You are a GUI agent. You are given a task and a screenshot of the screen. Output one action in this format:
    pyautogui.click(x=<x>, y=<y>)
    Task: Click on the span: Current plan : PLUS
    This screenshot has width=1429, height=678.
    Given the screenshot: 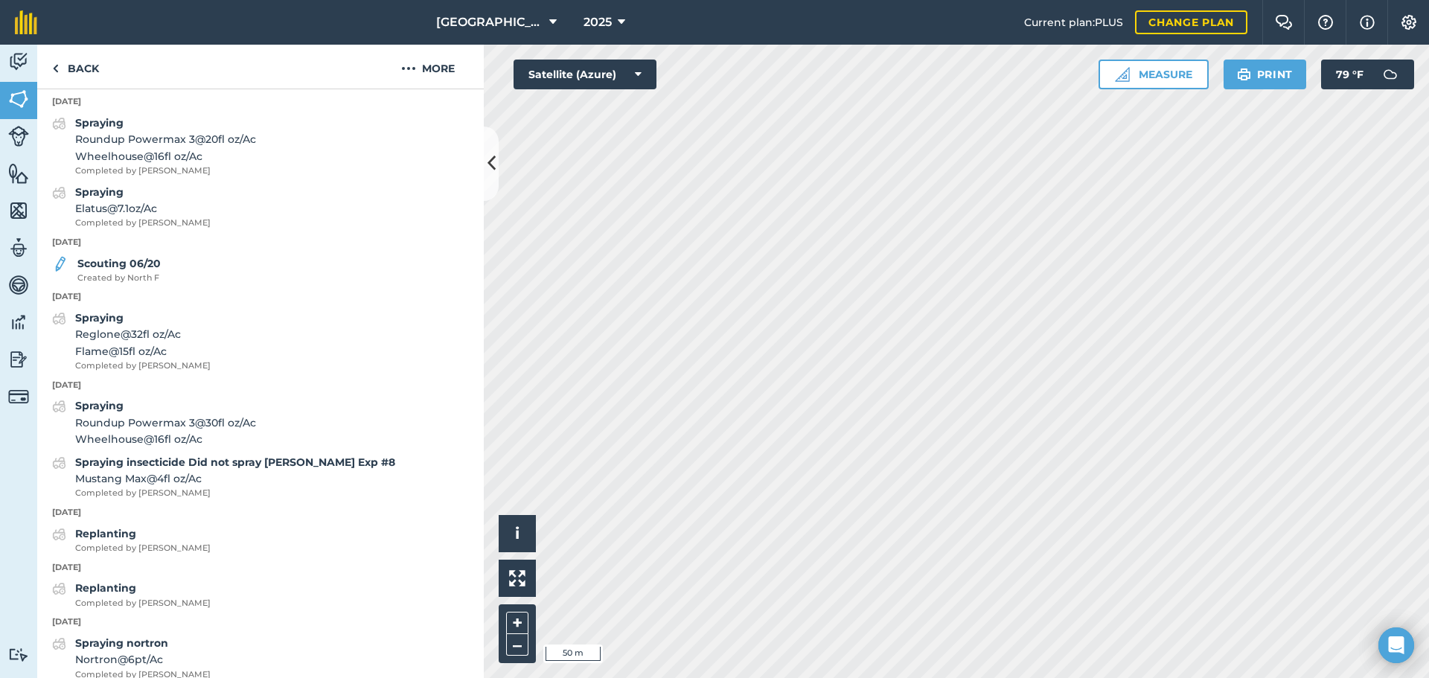 What is the action you would take?
    pyautogui.click(x=1073, y=22)
    